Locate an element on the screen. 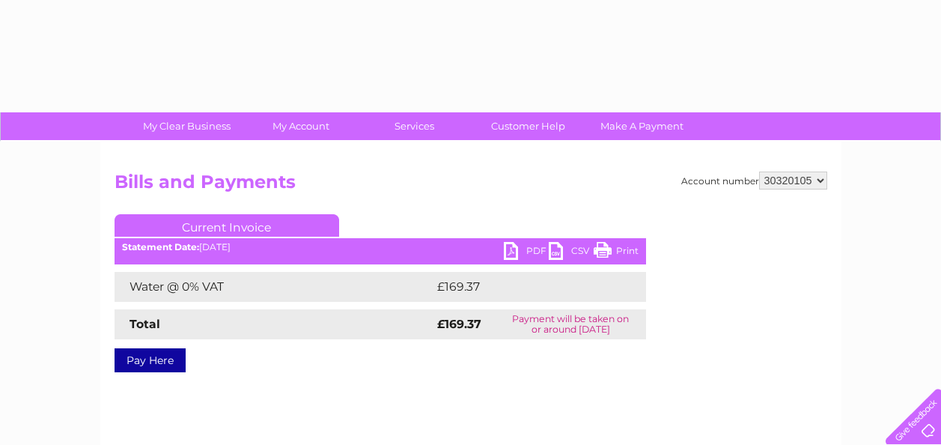 The width and height of the screenshot is (941, 445). a: Pay Here is located at coordinates (150, 360).